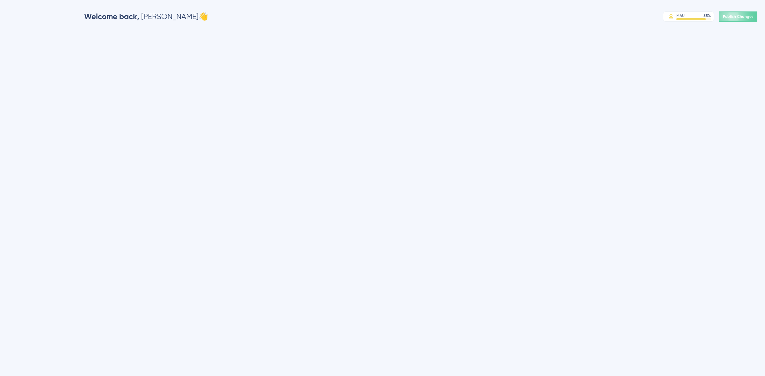 This screenshot has height=376, width=765. I want to click on span: Welcome back,, so click(112, 16).